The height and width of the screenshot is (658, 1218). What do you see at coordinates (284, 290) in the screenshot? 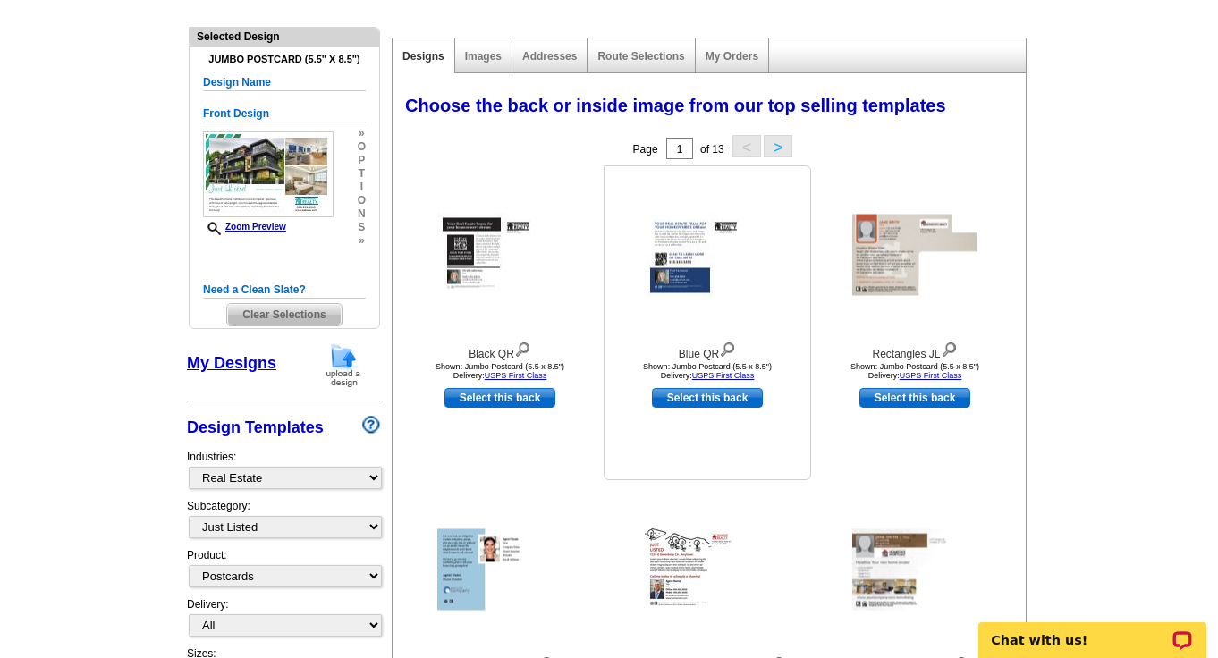
I see `h5: Need a Clean Slate?` at bounding box center [284, 290].